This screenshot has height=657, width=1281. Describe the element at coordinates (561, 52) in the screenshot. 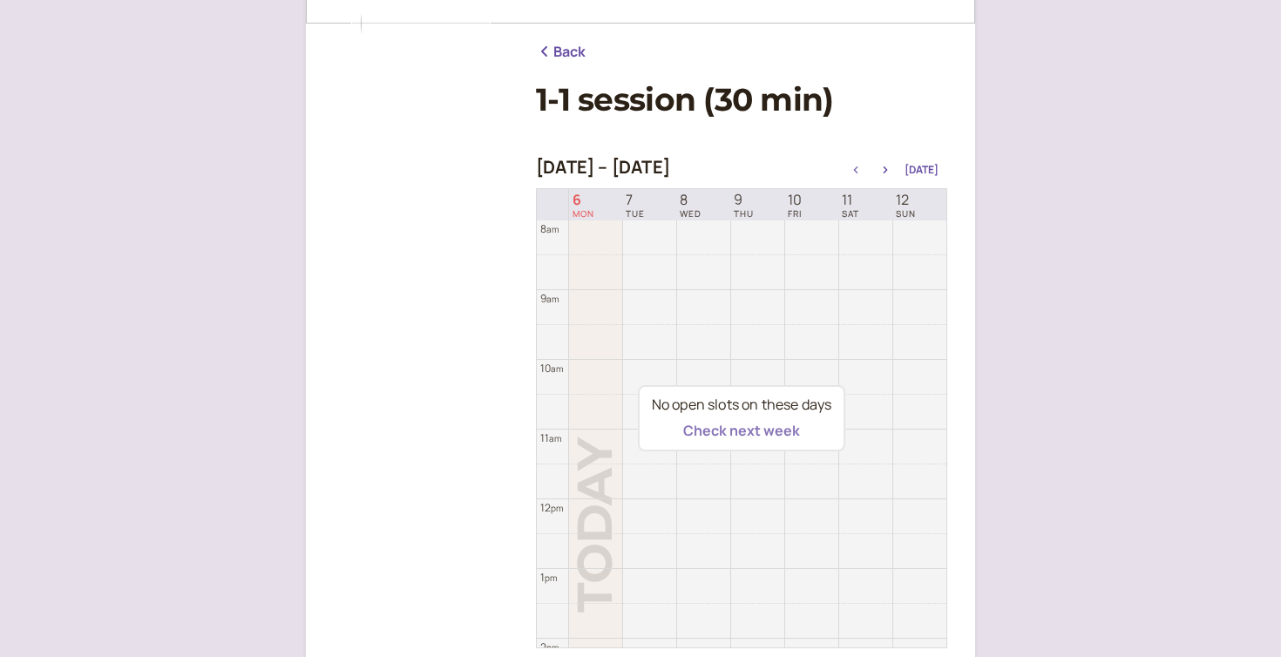

I see `a: Back` at that location.